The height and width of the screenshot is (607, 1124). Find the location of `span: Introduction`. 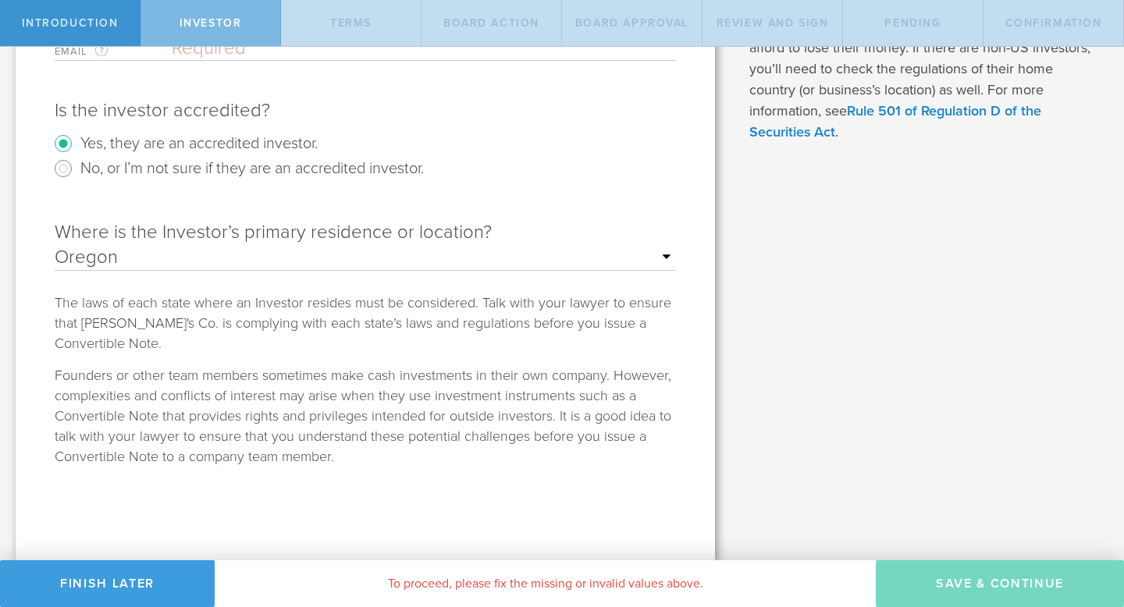

span: Introduction is located at coordinates (70, 23).